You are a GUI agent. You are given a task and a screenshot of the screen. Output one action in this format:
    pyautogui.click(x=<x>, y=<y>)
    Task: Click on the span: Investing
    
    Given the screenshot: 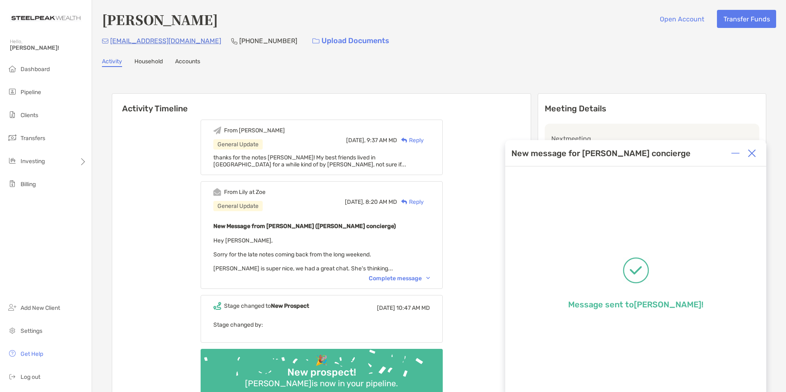 What is the action you would take?
    pyautogui.click(x=32, y=161)
    